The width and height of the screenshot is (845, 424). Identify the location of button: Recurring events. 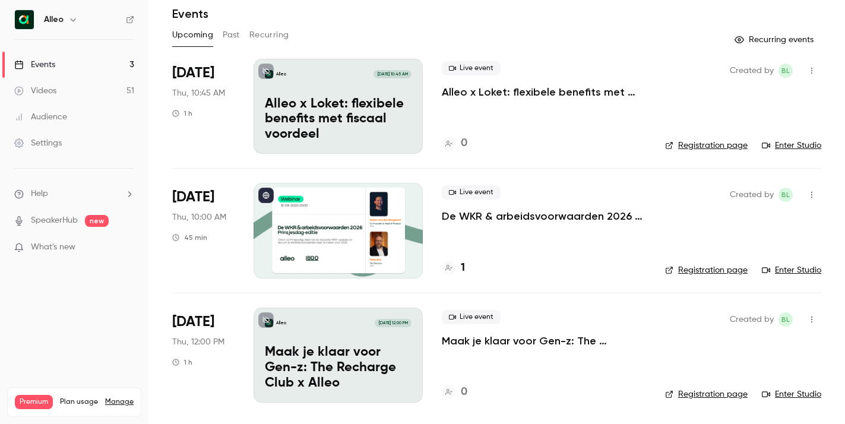
(775, 40).